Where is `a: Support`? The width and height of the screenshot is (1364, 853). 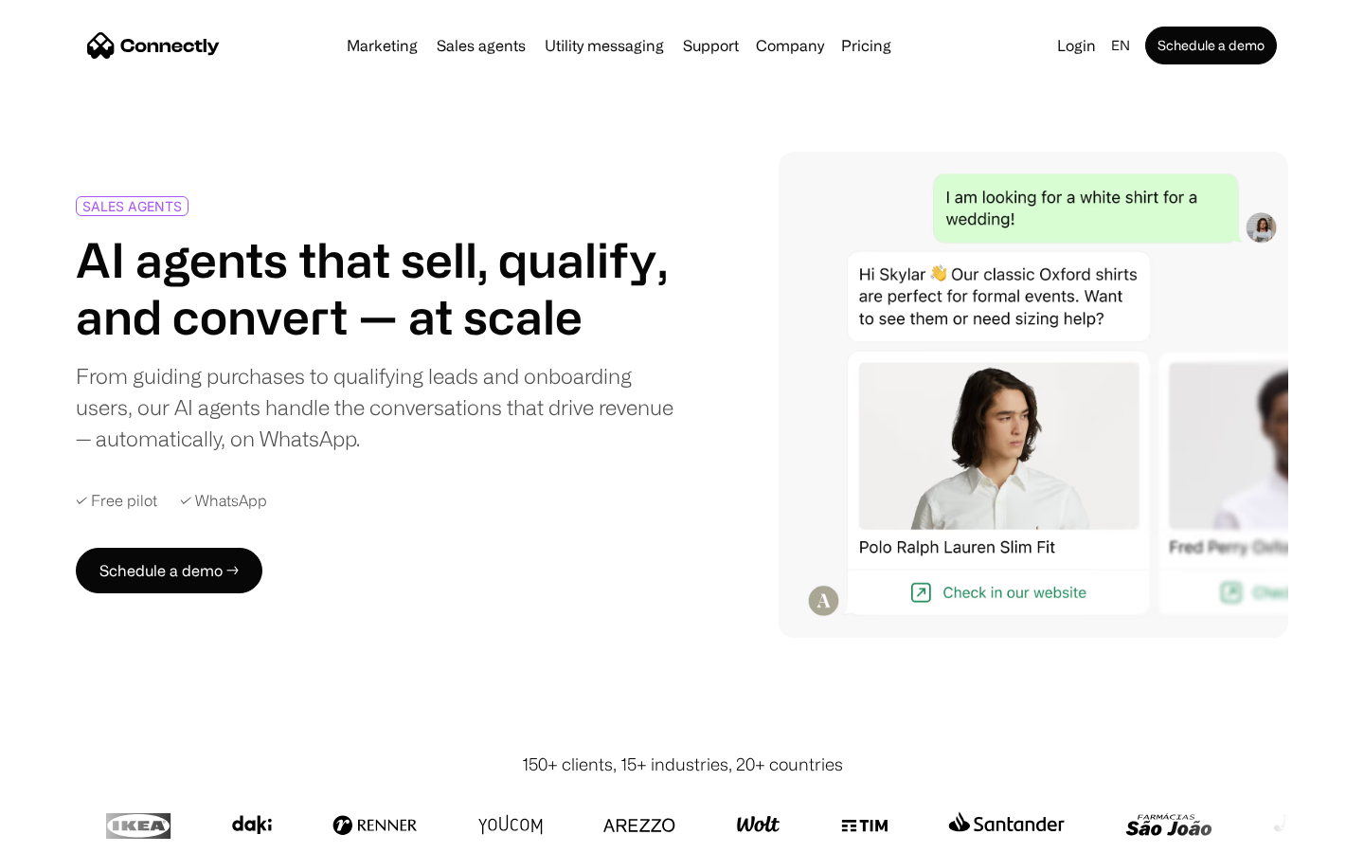 a: Support is located at coordinates (711, 45).